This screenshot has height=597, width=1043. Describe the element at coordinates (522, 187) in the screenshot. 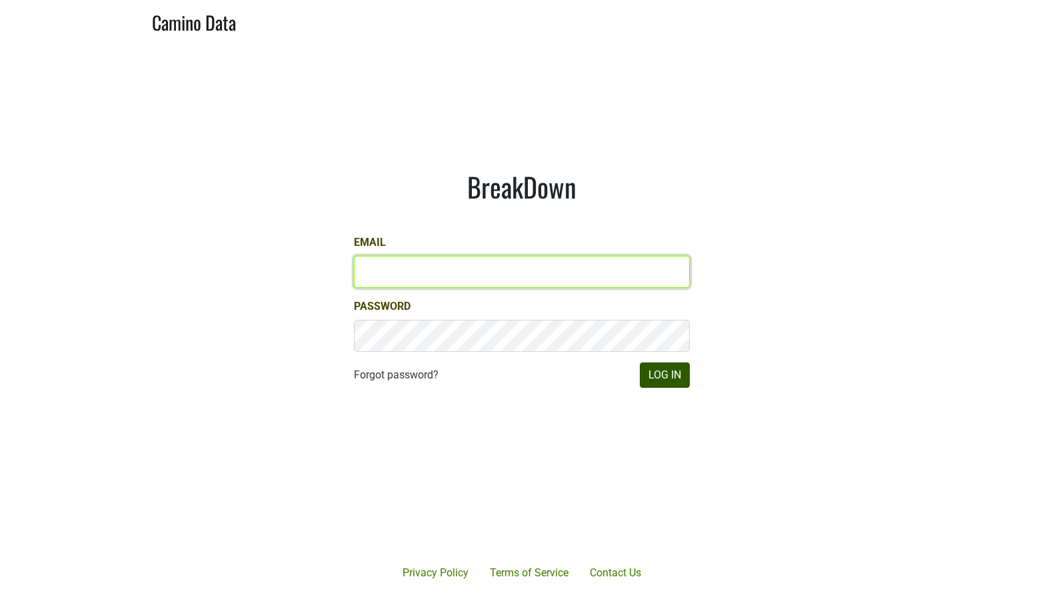

I see `h1: BreakDown` at that location.